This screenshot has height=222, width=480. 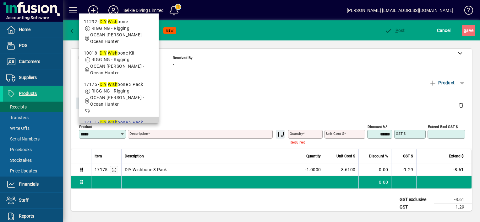 I want to click on span: S, so click(x=465, y=30).